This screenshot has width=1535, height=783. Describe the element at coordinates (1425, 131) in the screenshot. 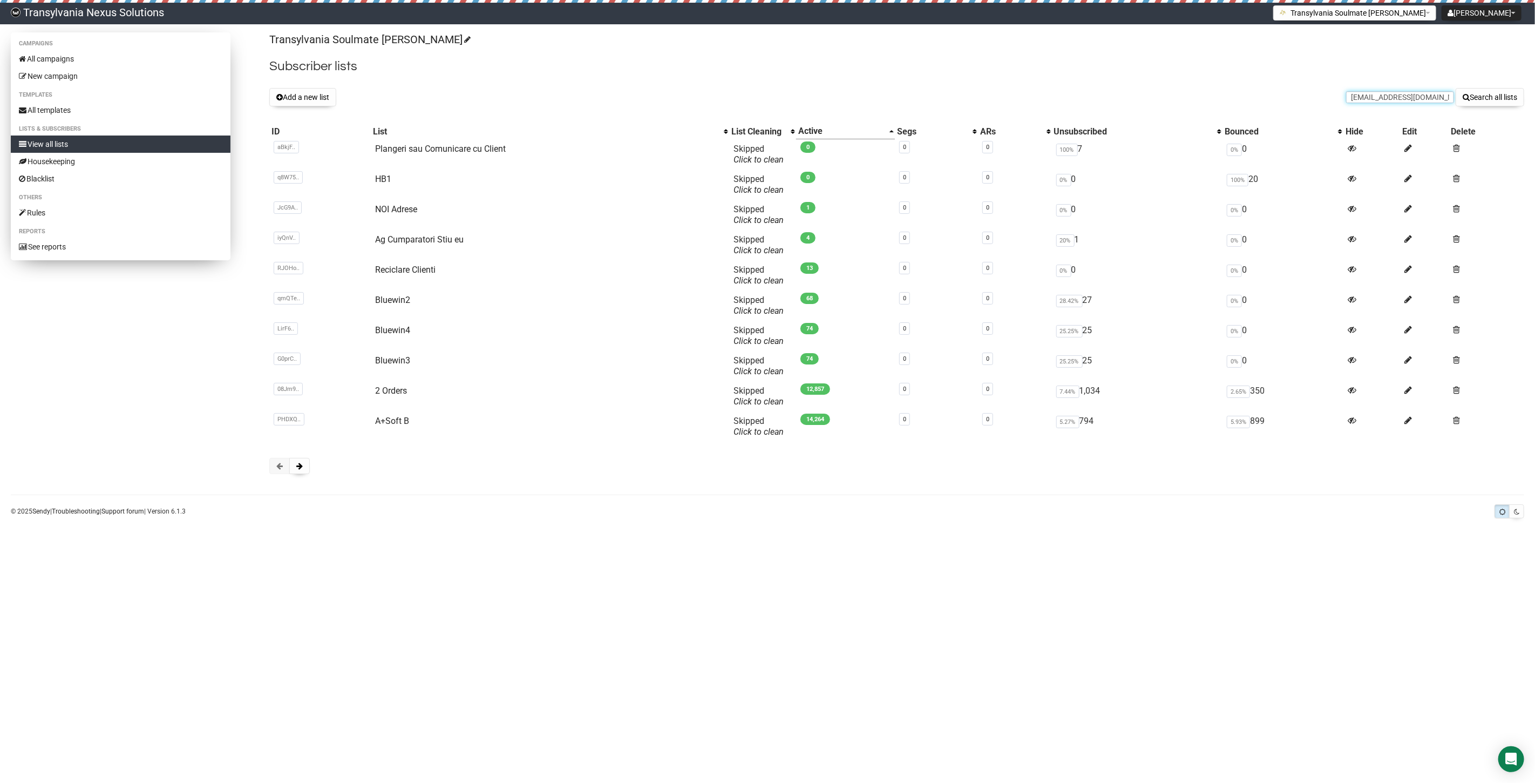

I see `th: Edit: No sort applied, sorting is disabled` at that location.